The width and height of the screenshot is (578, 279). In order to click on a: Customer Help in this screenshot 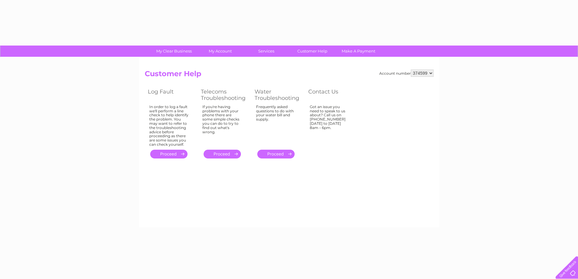, I will do `click(312, 51)`.